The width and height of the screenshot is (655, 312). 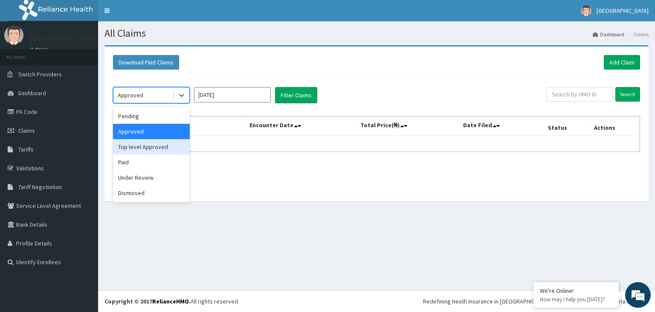 What do you see at coordinates (377, 301) in the screenshot?
I see `footer: All rights reserved.` at bounding box center [377, 301].